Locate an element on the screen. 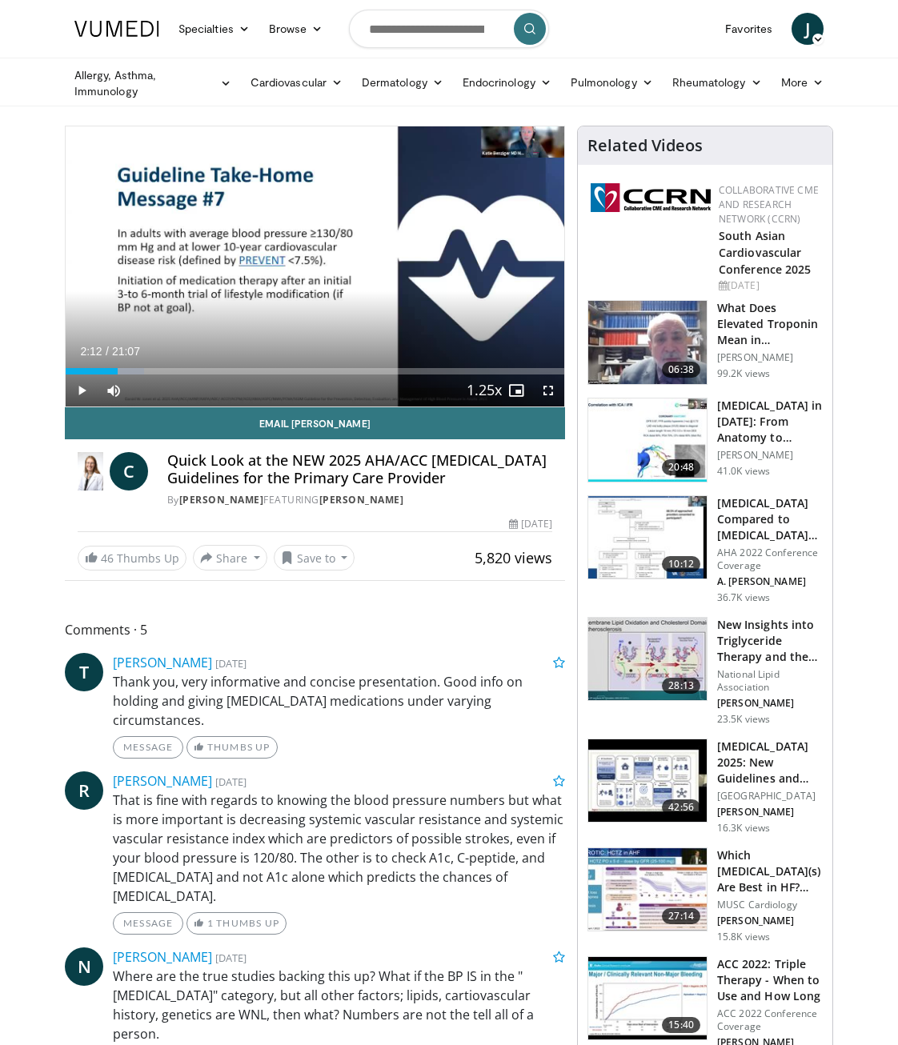 The height and width of the screenshot is (1045, 898). h3: ACC 2022: Triple Therapy - When to Use and How Long is located at coordinates (770, 980).